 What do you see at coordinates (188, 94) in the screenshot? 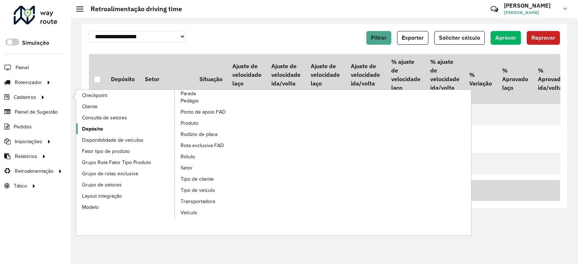
I see `span: Parada` at bounding box center [188, 94].